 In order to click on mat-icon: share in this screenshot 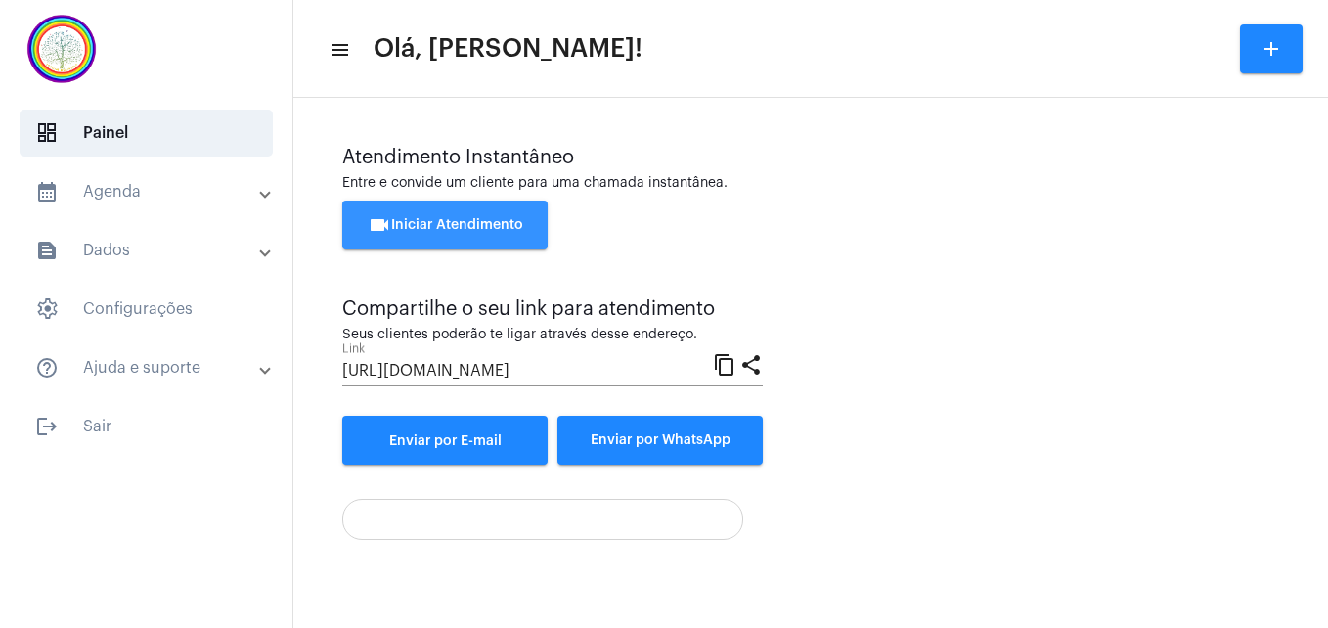, I will do `click(751, 364)`.